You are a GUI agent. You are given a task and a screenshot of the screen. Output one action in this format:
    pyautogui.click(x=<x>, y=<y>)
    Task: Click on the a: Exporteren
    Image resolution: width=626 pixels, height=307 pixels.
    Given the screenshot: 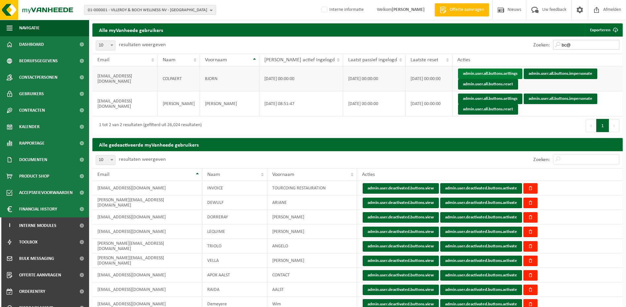 What is the action you would take?
    pyautogui.click(x=603, y=30)
    